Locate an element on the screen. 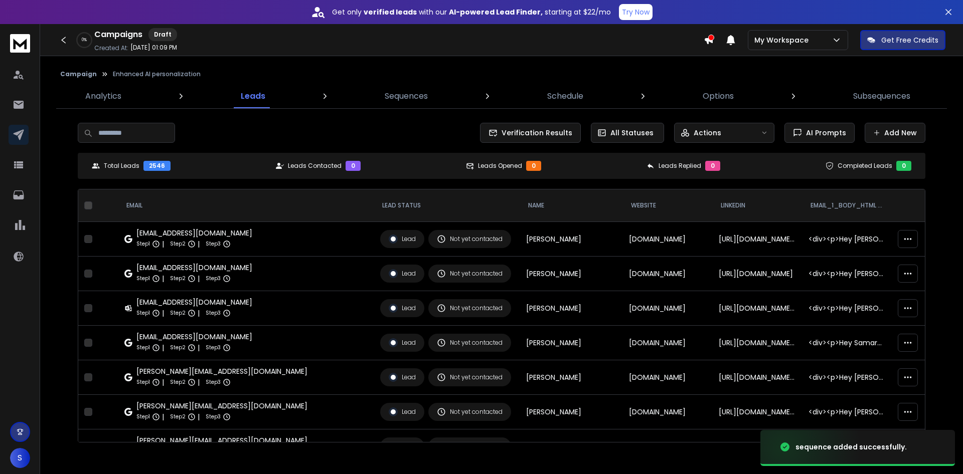 The width and height of the screenshot is (963, 474). p: Enhanced AI personalization is located at coordinates (156, 74).